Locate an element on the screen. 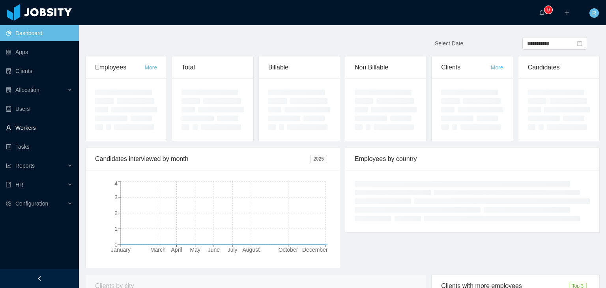  div: Total is located at coordinates (212, 68).